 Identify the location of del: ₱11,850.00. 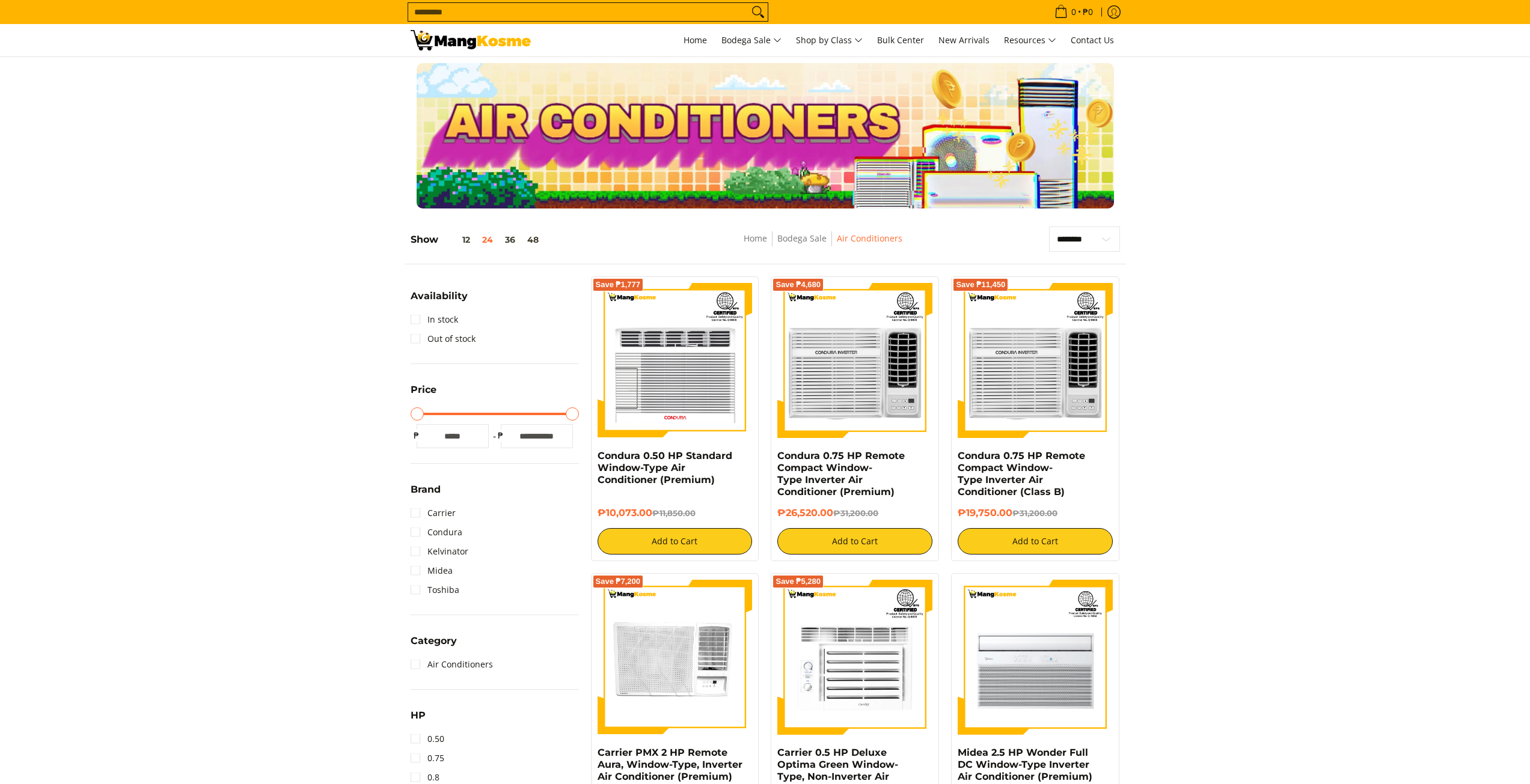
(674, 513).